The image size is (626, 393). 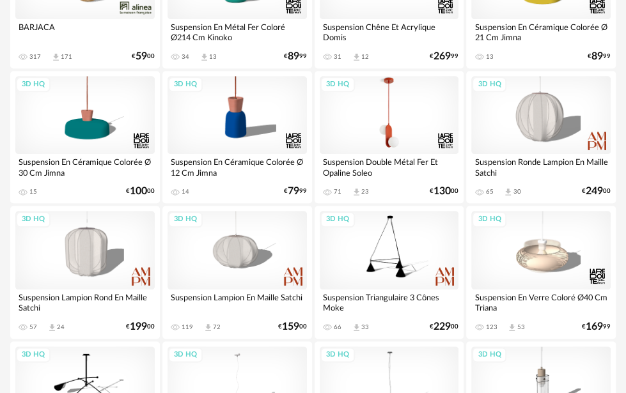 I want to click on div: Suspension En Céramique Colorée Ø 12 Cm Jimna, so click(x=237, y=167).